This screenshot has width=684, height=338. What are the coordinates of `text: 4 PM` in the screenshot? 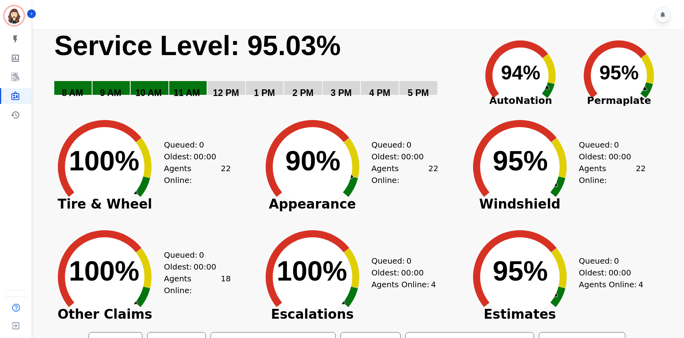 It's located at (380, 93).